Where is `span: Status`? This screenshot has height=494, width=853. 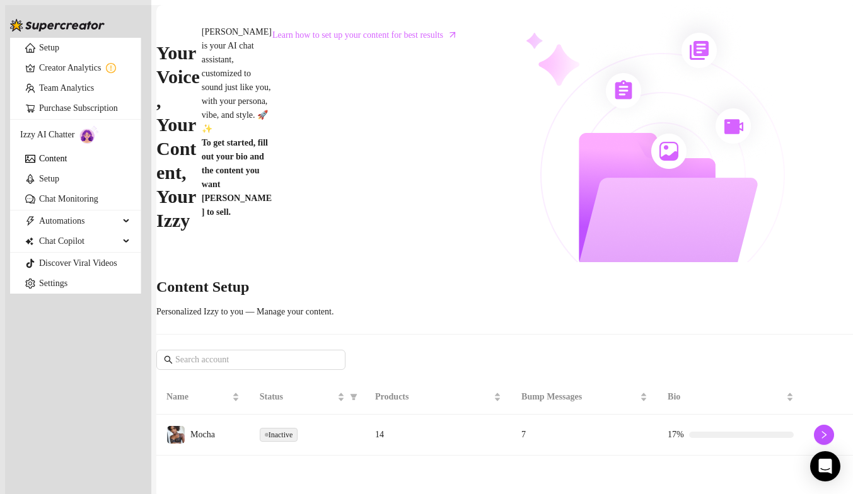
span: Status is located at coordinates (297, 397).